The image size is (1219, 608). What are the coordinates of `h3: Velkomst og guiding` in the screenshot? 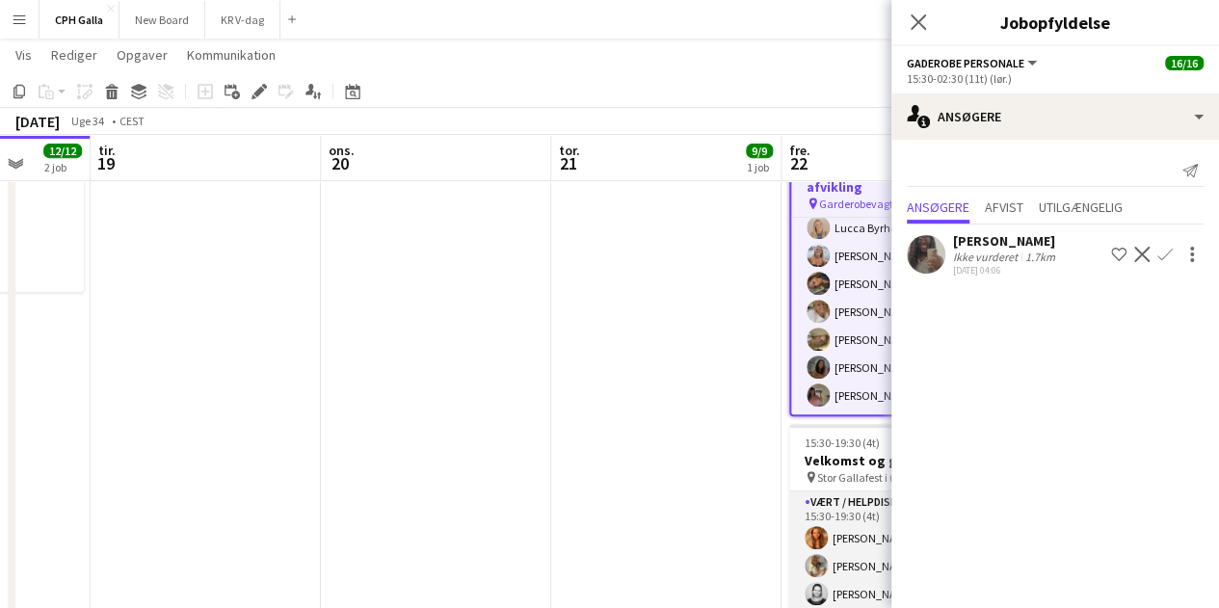 It's located at (897, 461).